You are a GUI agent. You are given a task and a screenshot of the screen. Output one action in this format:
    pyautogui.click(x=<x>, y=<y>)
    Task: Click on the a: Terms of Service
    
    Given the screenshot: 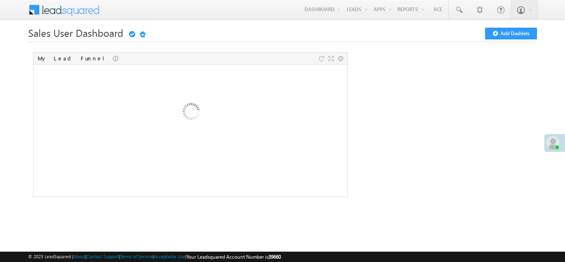 What is the action you would take?
    pyautogui.click(x=136, y=256)
    